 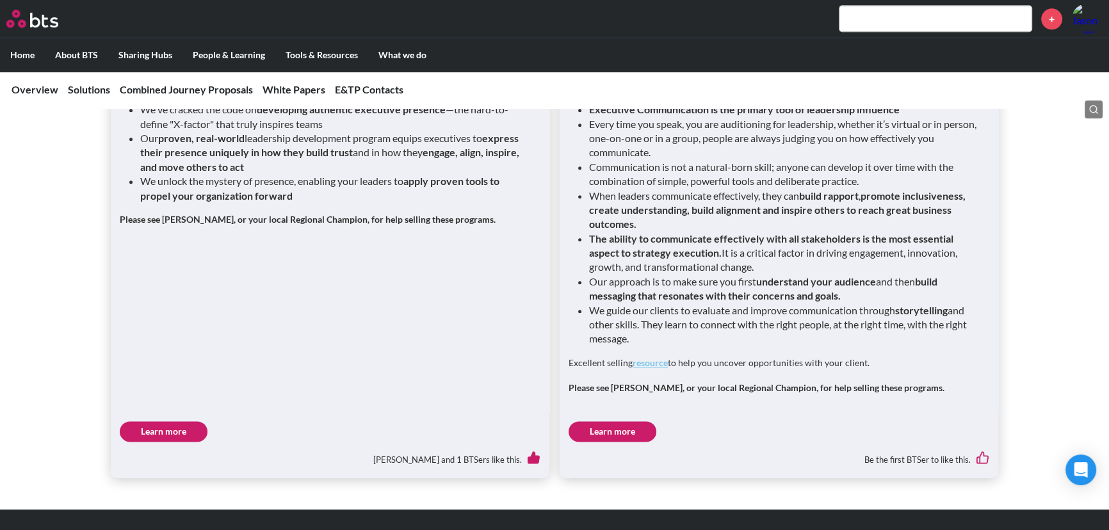 I want to click on li: It is a critical factor in driving engagement, innovation, growth, and transformational change., so click(x=783, y=253).